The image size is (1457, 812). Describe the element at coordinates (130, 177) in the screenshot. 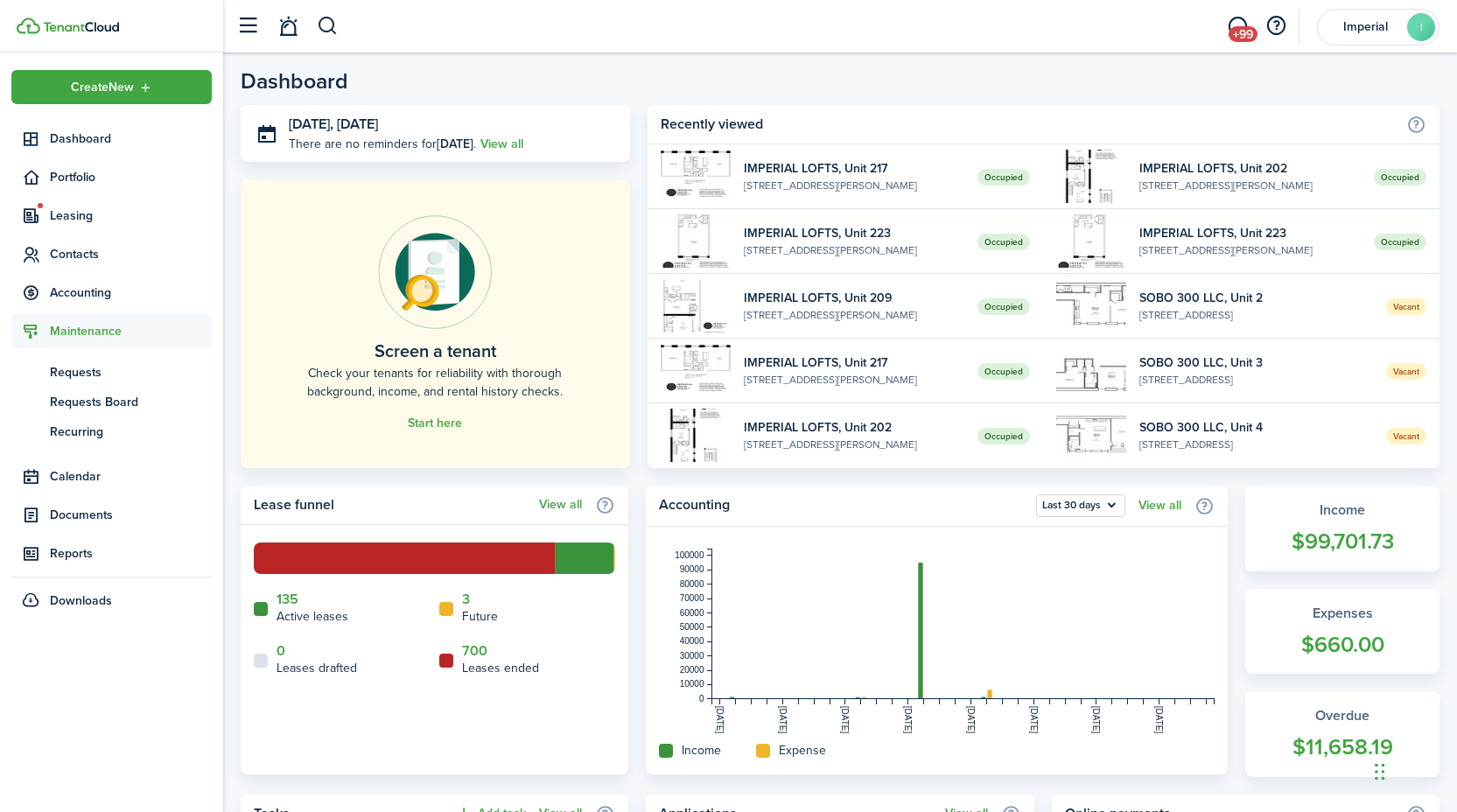

I see `span: Portfolio` at that location.